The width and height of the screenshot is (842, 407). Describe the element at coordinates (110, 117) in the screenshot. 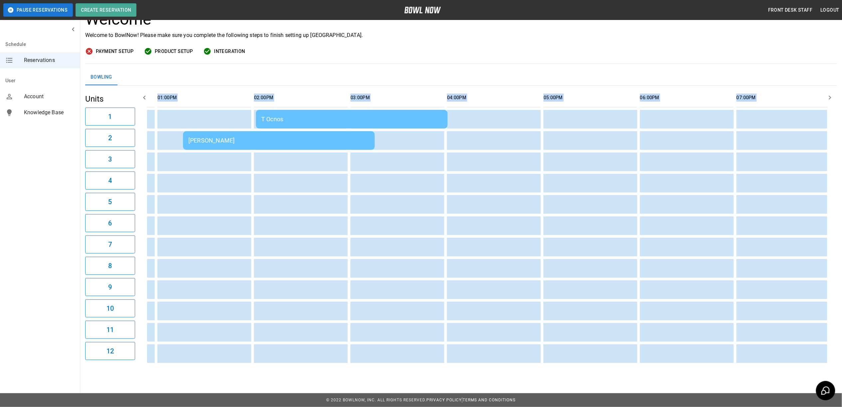

I see `h6: 1` at that location.